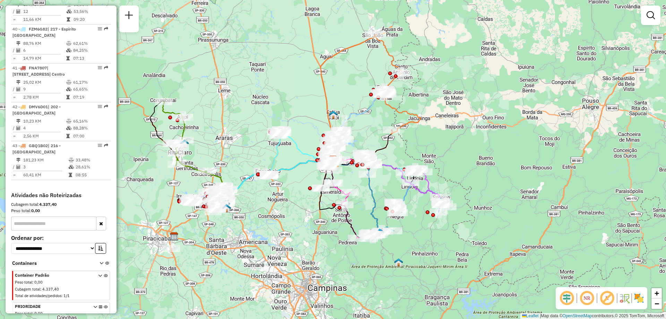 Image resolution: width=666 pixels, height=319 pixels. I want to click on span: FNA7807, so click(38, 68).